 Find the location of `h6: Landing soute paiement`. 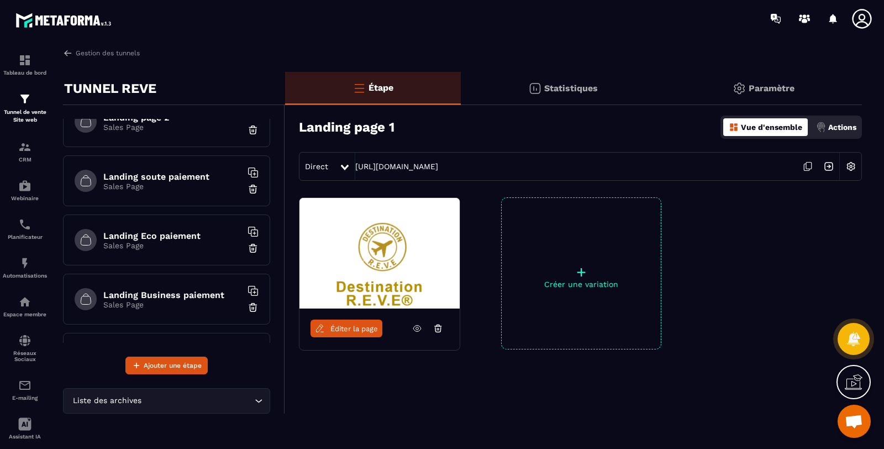

h6: Landing soute paiement is located at coordinates (172, 176).